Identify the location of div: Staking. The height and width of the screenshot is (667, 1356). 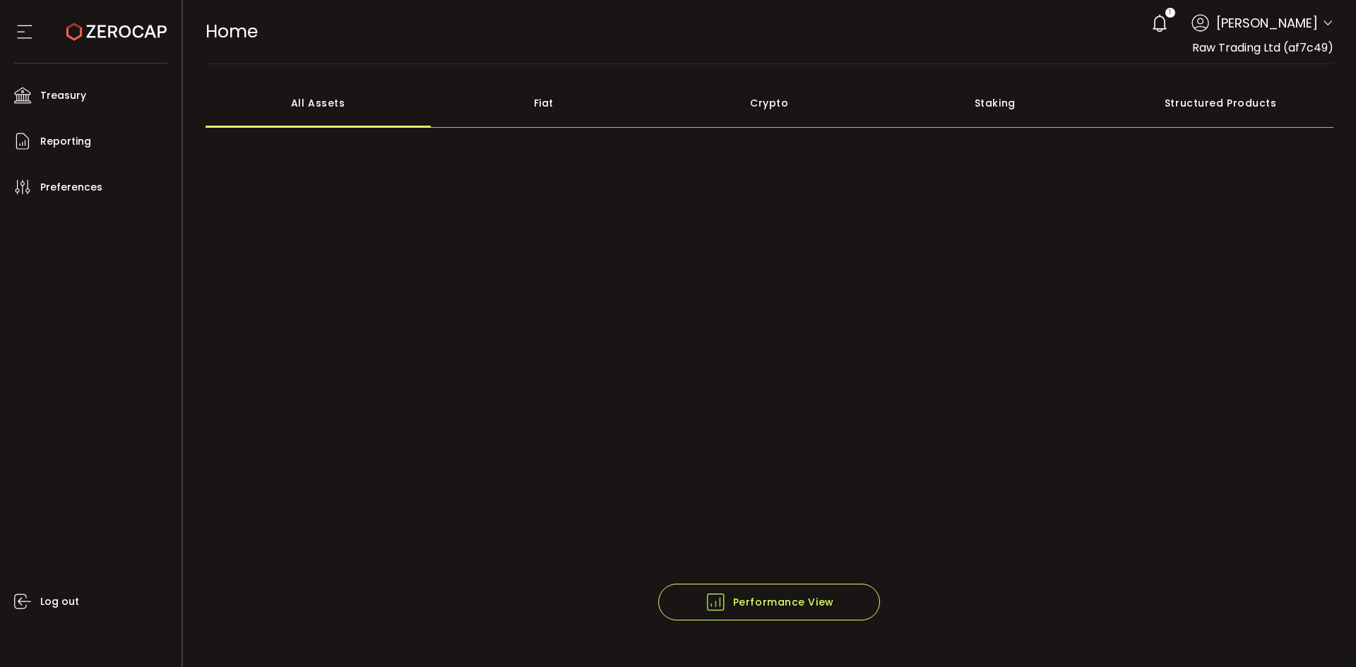
(995, 103).